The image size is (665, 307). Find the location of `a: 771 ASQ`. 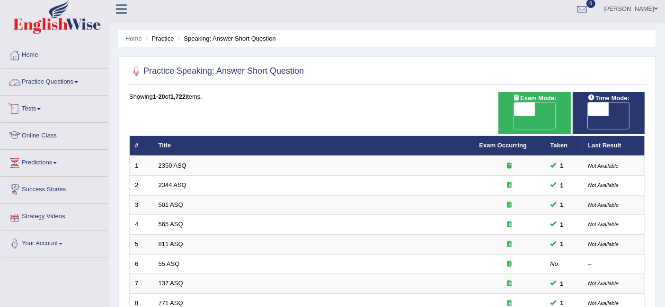

a: 771 ASQ is located at coordinates (171, 303).